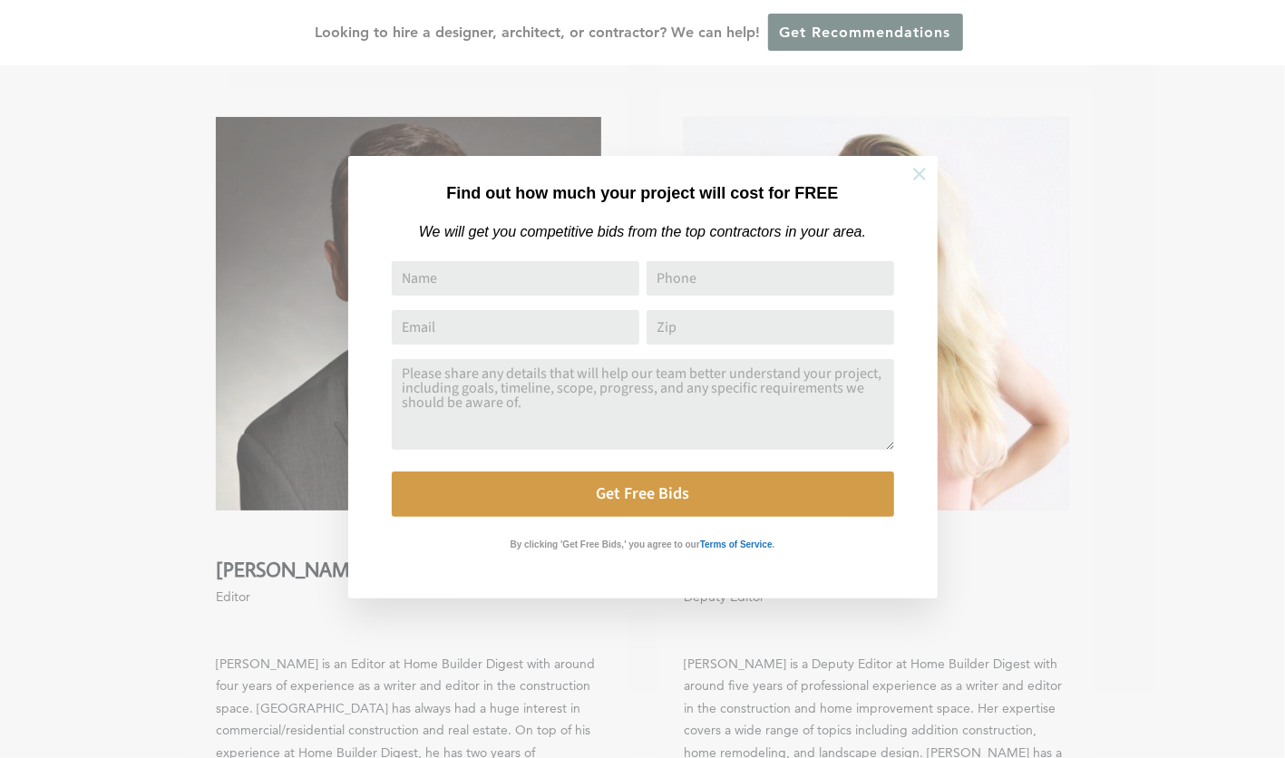 The image size is (1285, 758). Describe the element at coordinates (736, 544) in the screenshot. I see `strong: Terms of Service` at that location.